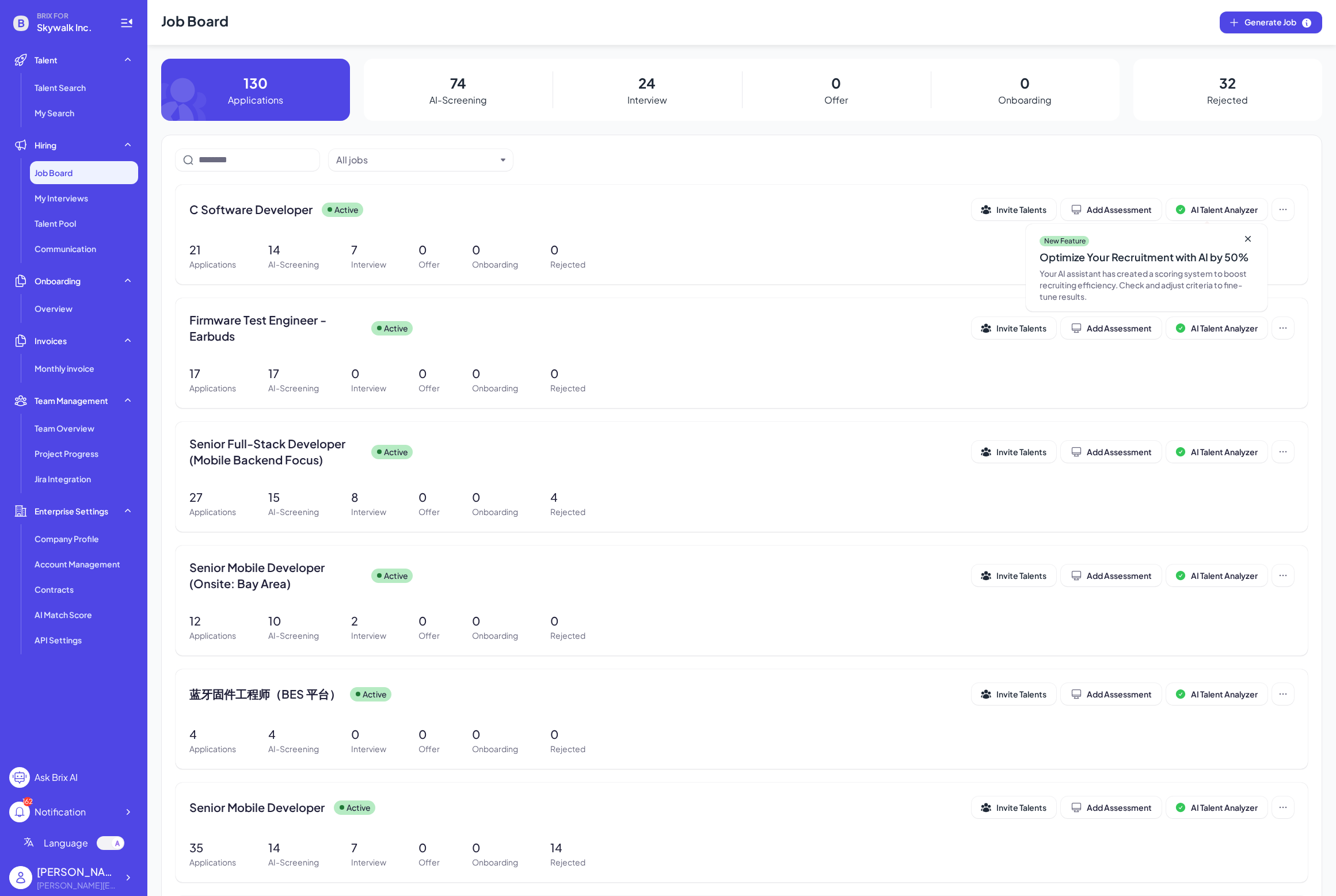  Describe the element at coordinates (352, 160) in the screenshot. I see `div: All jobs` at that location.